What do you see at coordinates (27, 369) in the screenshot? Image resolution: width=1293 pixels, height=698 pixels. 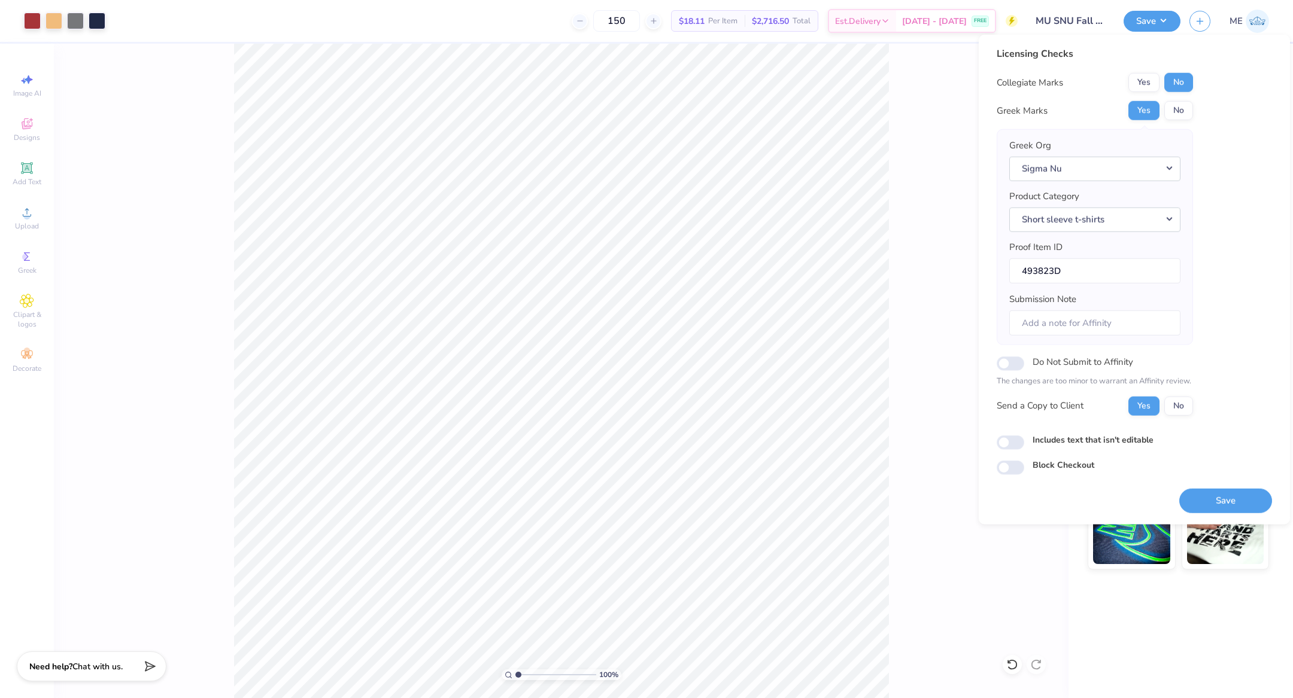 I see `span: Decorate` at bounding box center [27, 369].